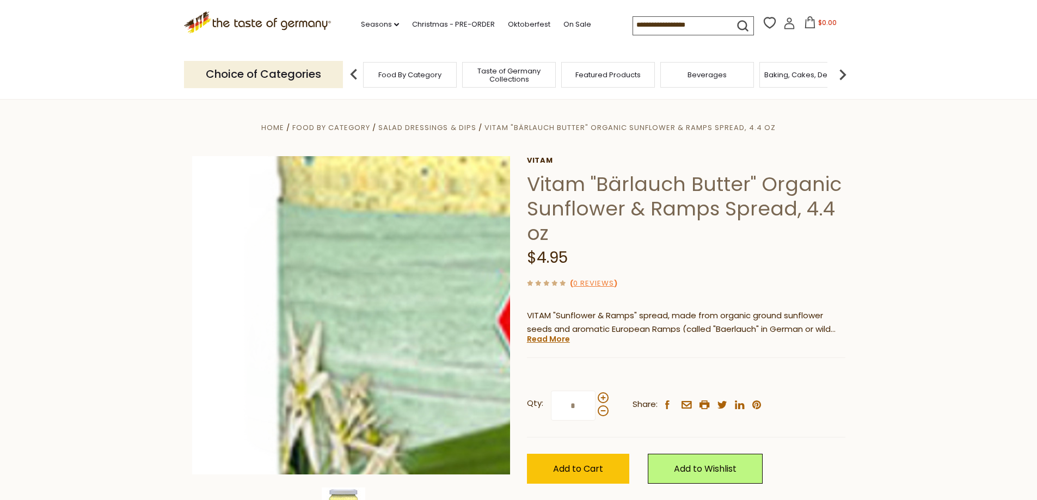 Image resolution: width=1037 pixels, height=500 pixels. Describe the element at coordinates (273, 127) in the screenshot. I see `span: Home` at that location.